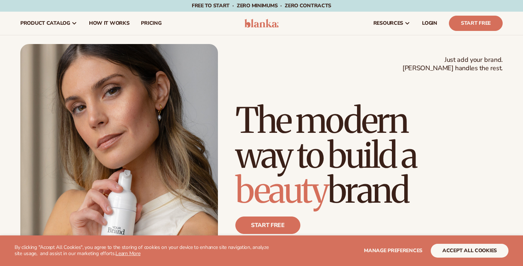  I want to click on span: pricing, so click(151, 23).